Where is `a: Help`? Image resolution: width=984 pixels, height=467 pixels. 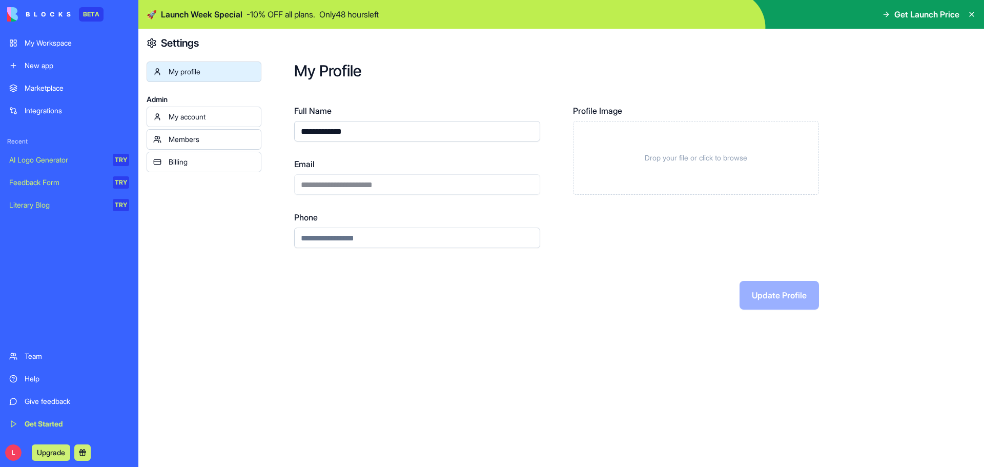
a: Help is located at coordinates (69, 379).